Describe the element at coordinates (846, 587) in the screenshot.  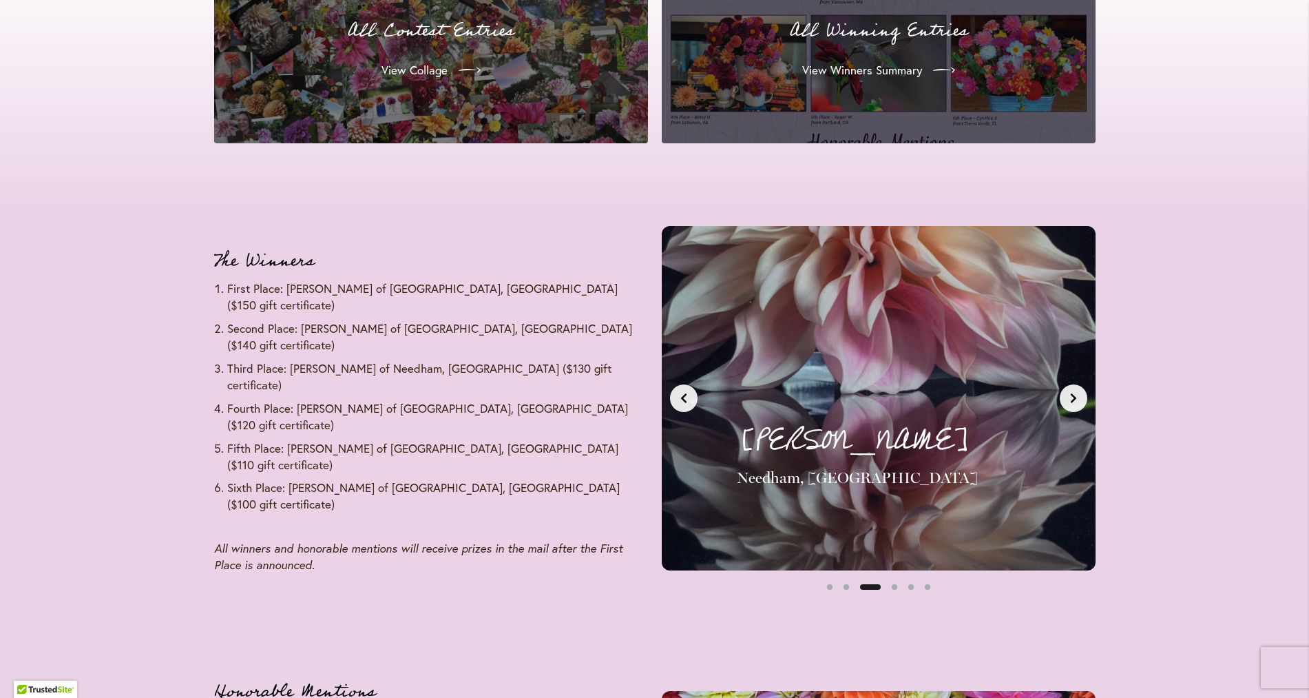
I see `button: Slide 2` at that location.